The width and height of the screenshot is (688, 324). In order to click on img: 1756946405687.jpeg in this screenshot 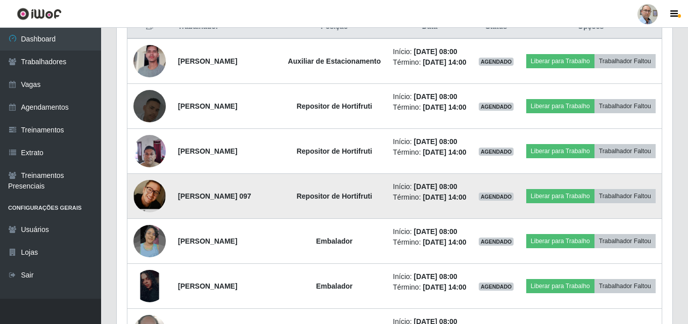, I will do `click(150, 106)`.